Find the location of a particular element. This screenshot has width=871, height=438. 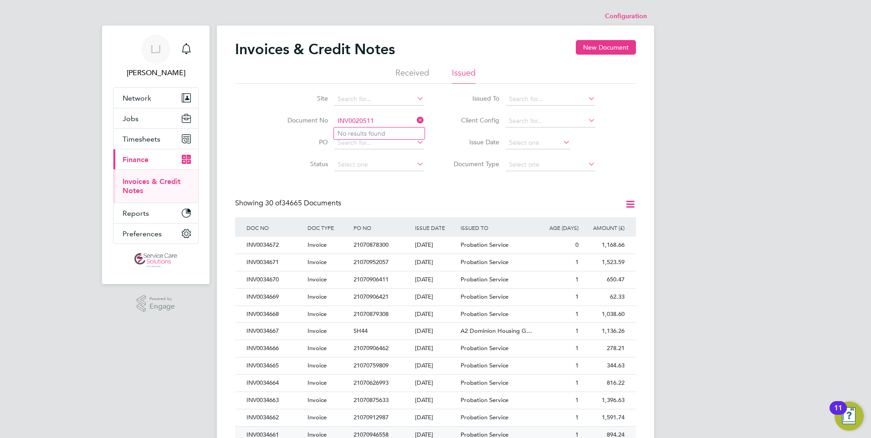

span: 21070759809 is located at coordinates (371, 365).